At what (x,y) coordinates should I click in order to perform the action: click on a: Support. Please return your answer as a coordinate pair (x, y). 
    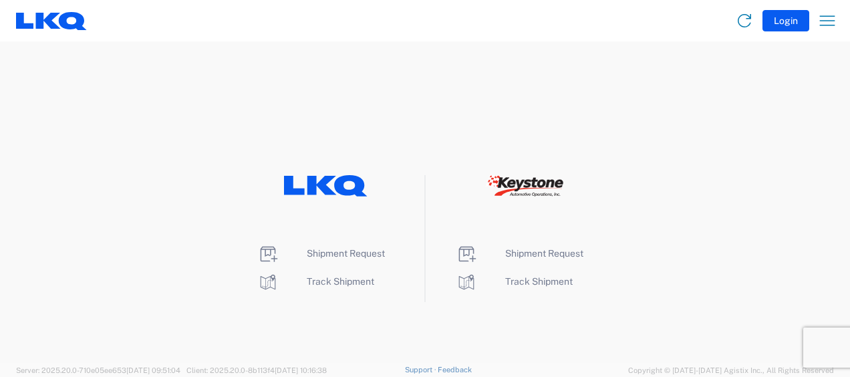
    Looking at the image, I should click on (421, 369).